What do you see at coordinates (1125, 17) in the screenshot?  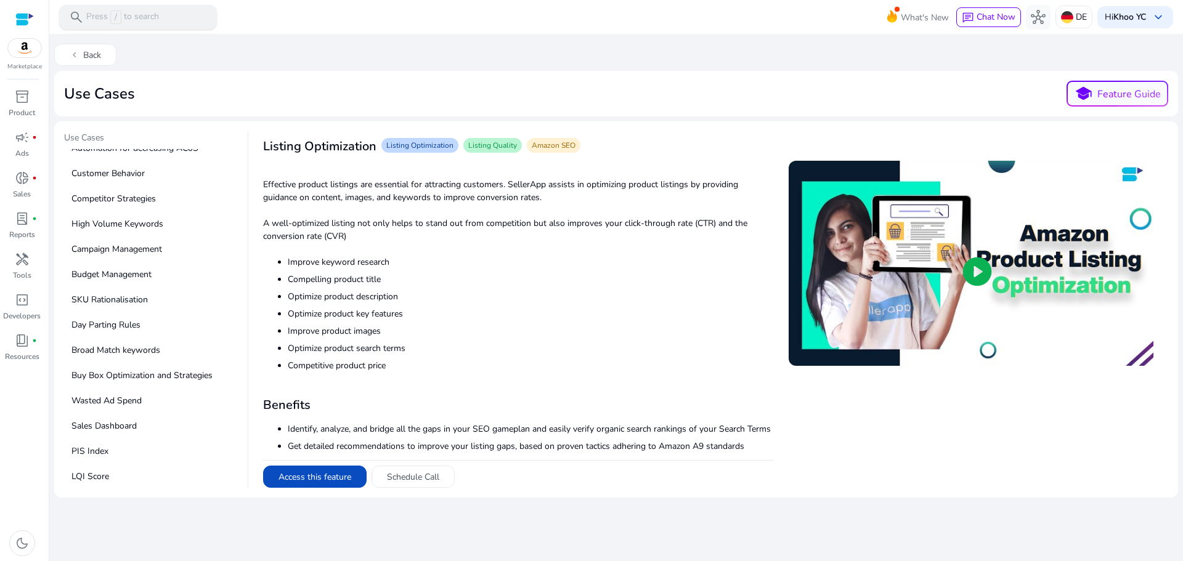 I see `p: Hi` at bounding box center [1125, 17].